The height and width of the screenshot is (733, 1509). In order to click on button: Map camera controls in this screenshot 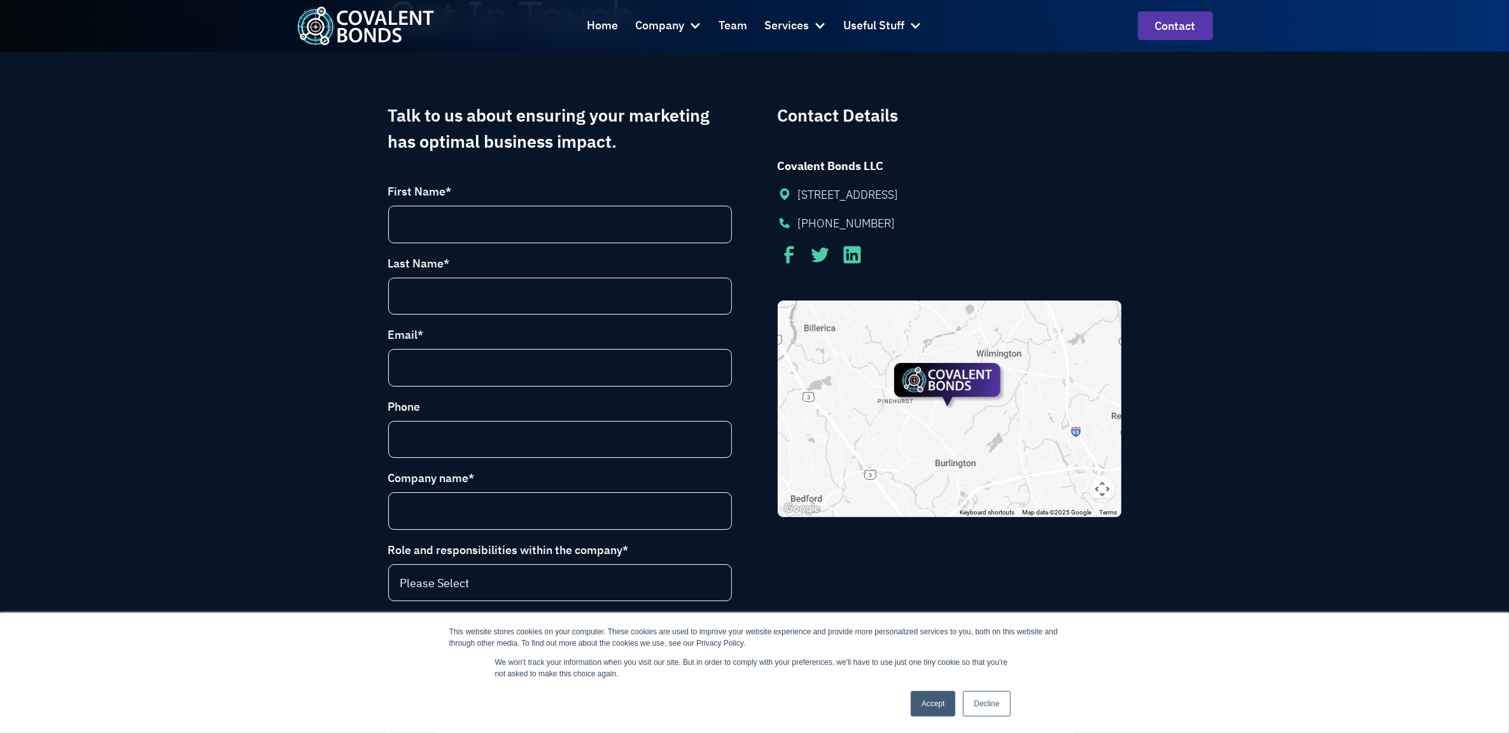, I will do `click(1102, 489)`.